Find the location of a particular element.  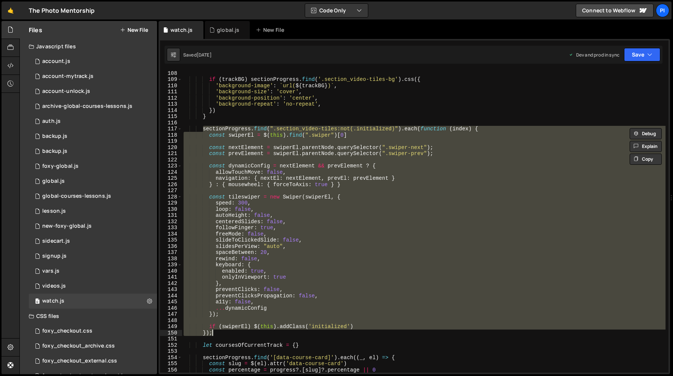

div: 134 is located at coordinates (171, 234).